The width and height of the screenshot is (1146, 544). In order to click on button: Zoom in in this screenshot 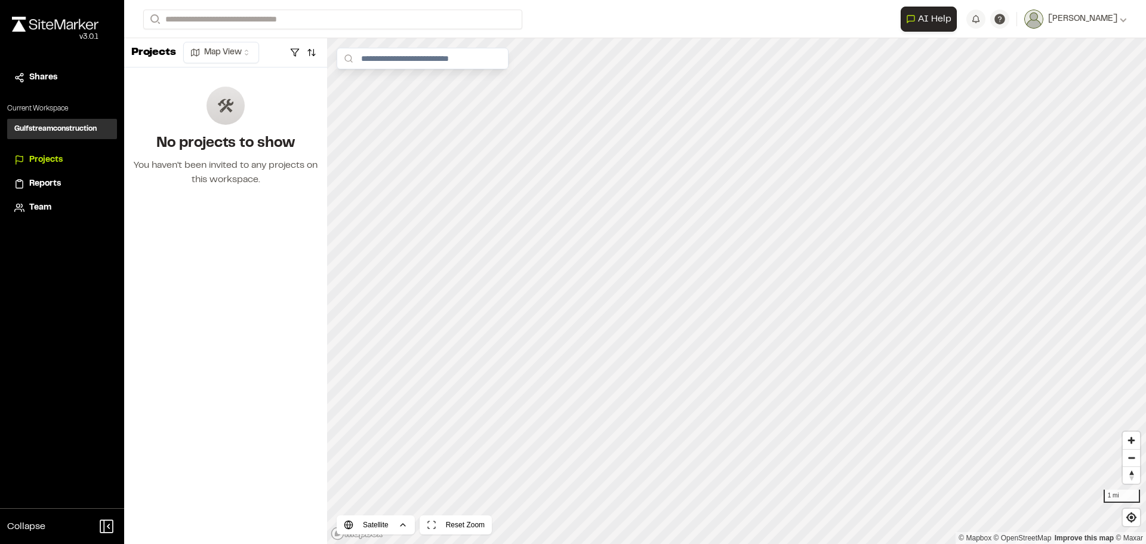, I will do `click(1132, 440)`.